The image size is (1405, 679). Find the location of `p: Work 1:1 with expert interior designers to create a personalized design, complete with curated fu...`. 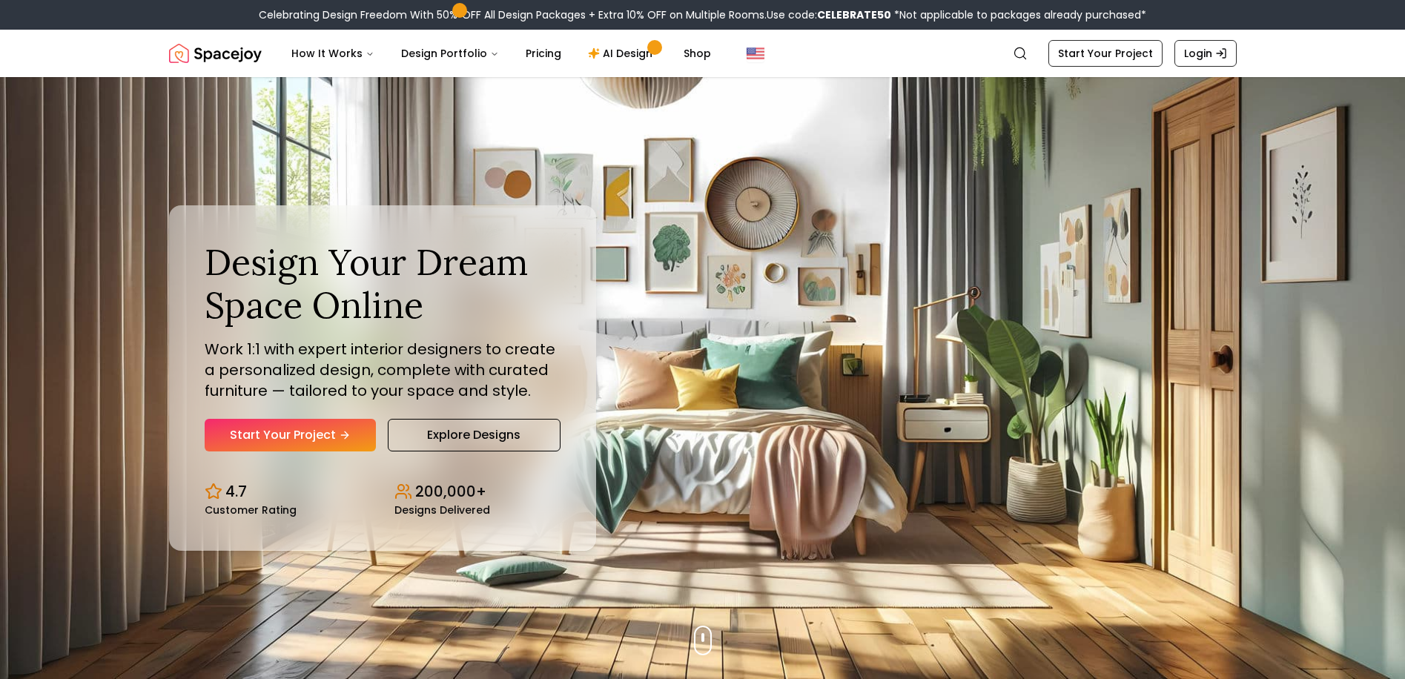

p: Work 1:1 with expert interior designers to create a personalized design, complete with curated fu... is located at coordinates (383, 370).